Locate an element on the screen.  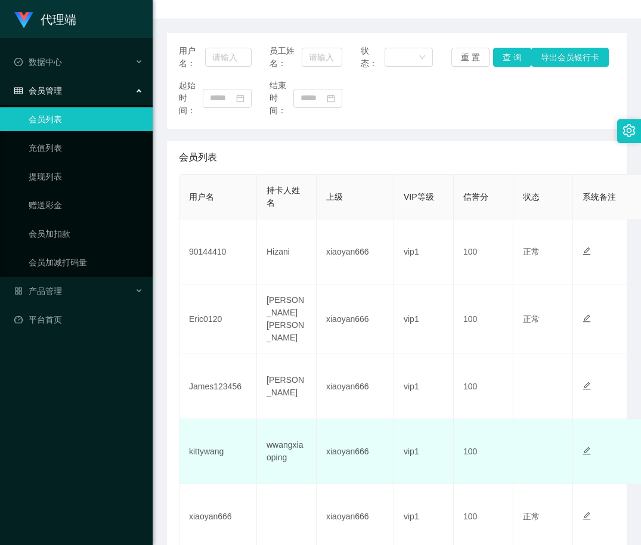
button: 导出会员银行卡 is located at coordinates (570, 57).